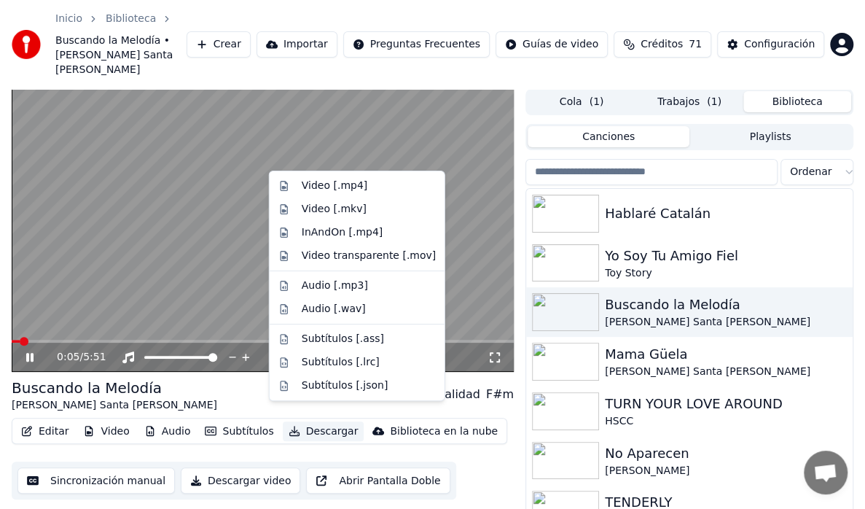 The height and width of the screenshot is (509, 865). Describe the element at coordinates (343, 339) in the screenshot. I see `div: Subtítulos [.ass]` at that location.